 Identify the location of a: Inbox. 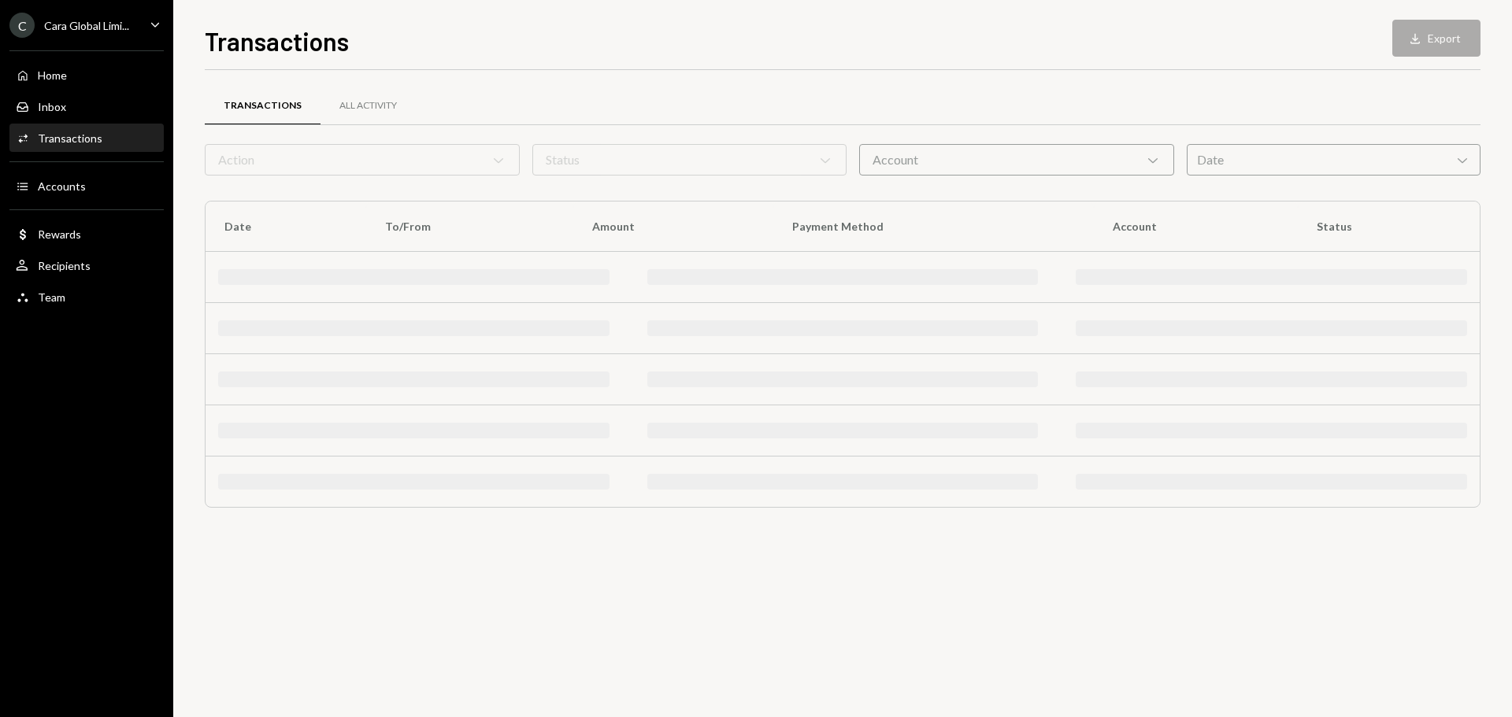
(87, 106).